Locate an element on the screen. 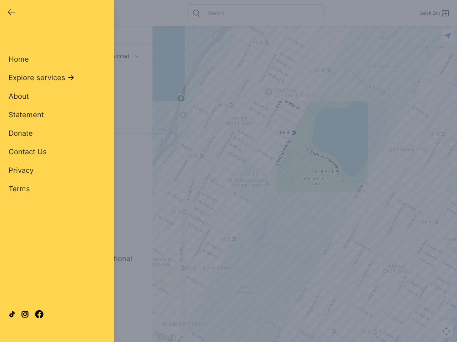  span: Statement is located at coordinates (26, 115).